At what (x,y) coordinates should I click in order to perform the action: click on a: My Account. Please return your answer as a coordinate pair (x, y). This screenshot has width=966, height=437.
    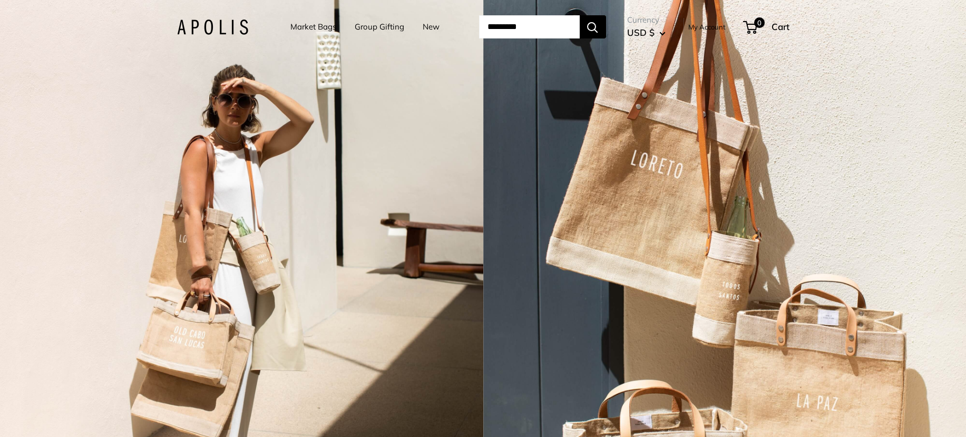
    Looking at the image, I should click on (707, 27).